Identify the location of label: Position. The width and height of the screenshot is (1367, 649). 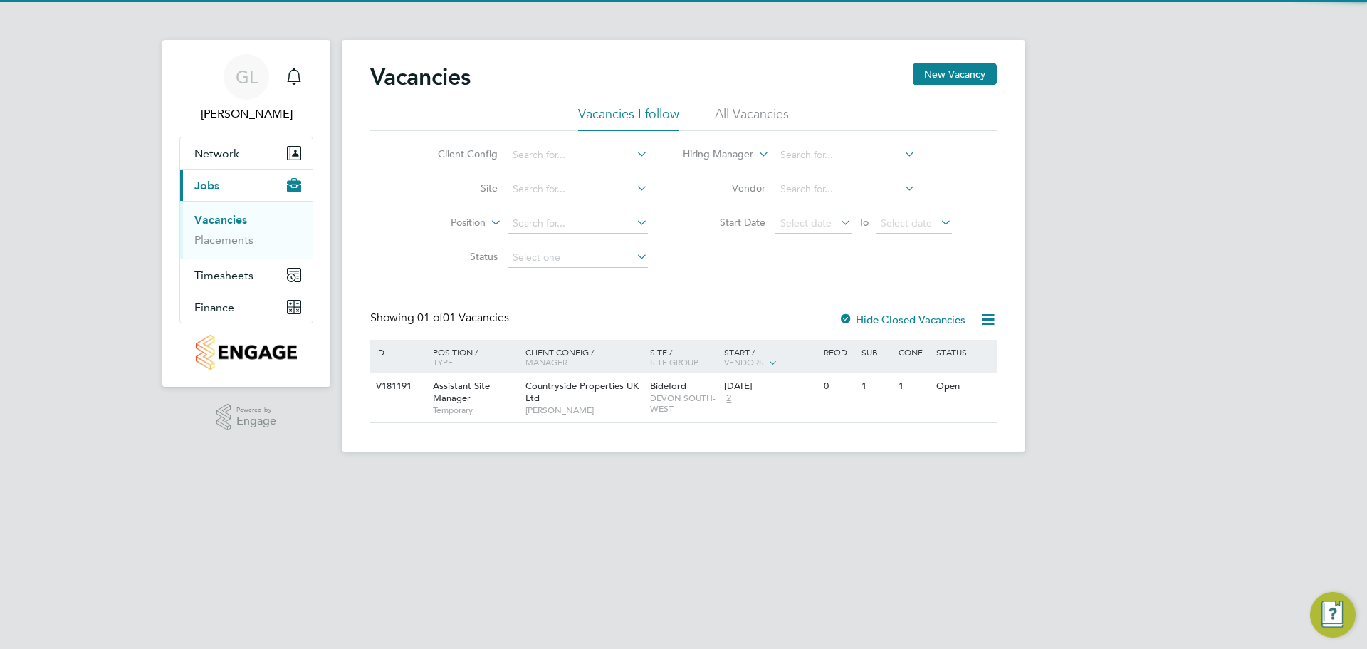
(444, 223).